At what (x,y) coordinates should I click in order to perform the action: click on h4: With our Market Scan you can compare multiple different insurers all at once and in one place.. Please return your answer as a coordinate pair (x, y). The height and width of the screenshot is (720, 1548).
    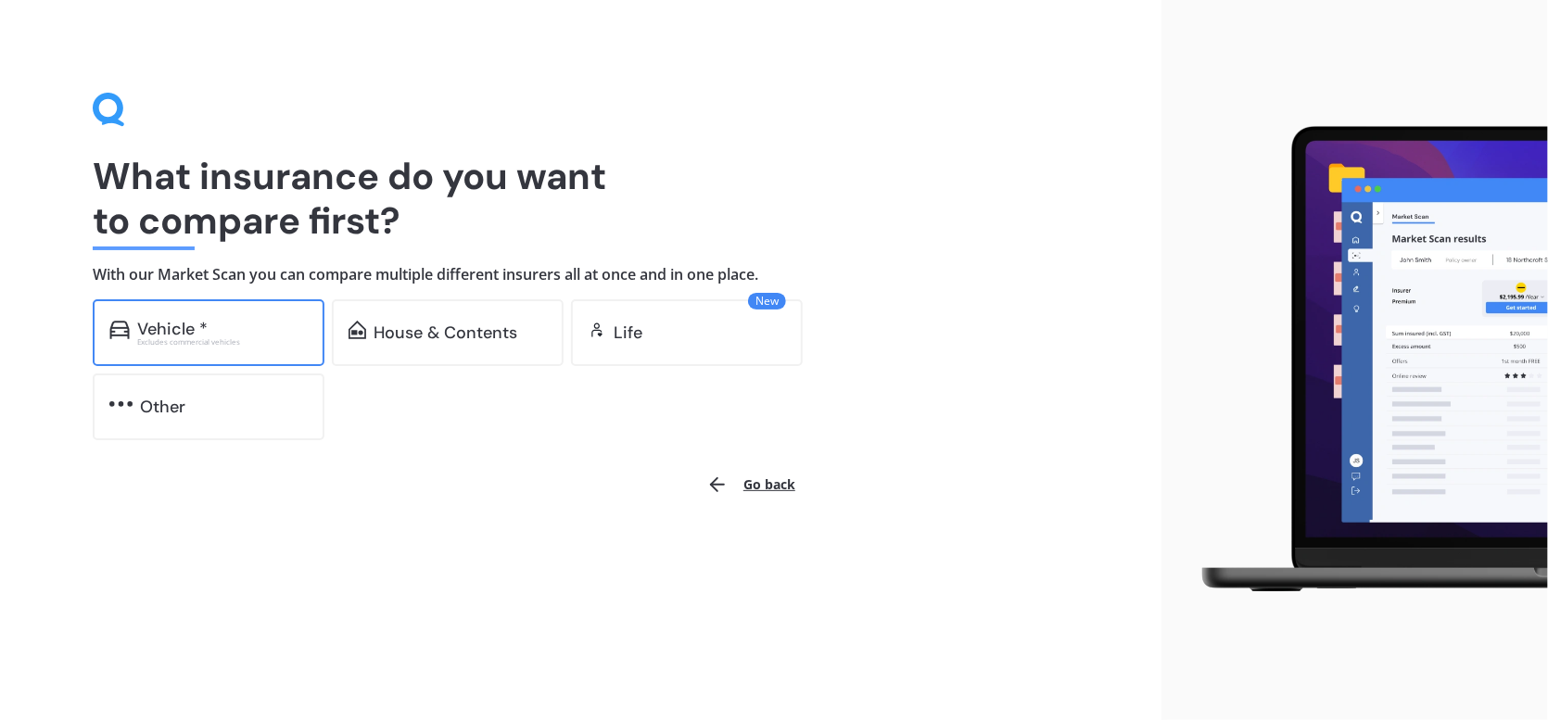
    Looking at the image, I should click on (580, 274).